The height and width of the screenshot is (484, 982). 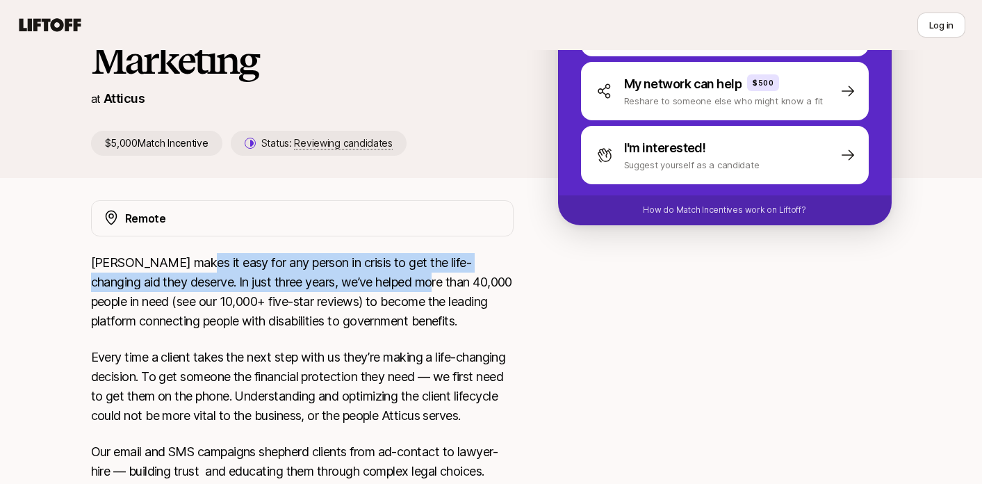 What do you see at coordinates (124, 98) in the screenshot?
I see `a: Atticus` at bounding box center [124, 98].